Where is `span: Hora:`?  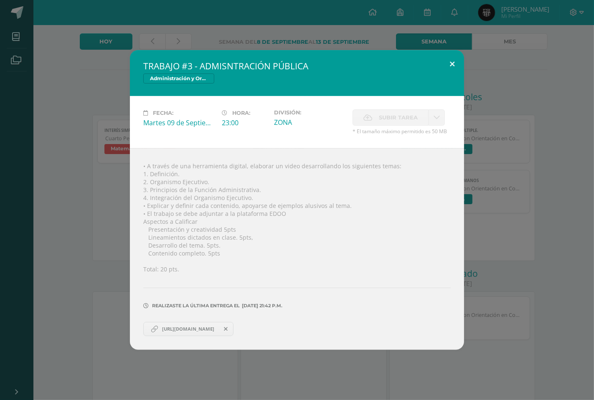
span: Hora: is located at coordinates (241, 113).